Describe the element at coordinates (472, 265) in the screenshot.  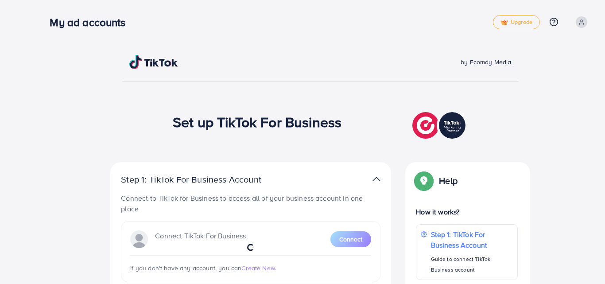
I see `p: Guide to connect TikTok Business account` at that location.